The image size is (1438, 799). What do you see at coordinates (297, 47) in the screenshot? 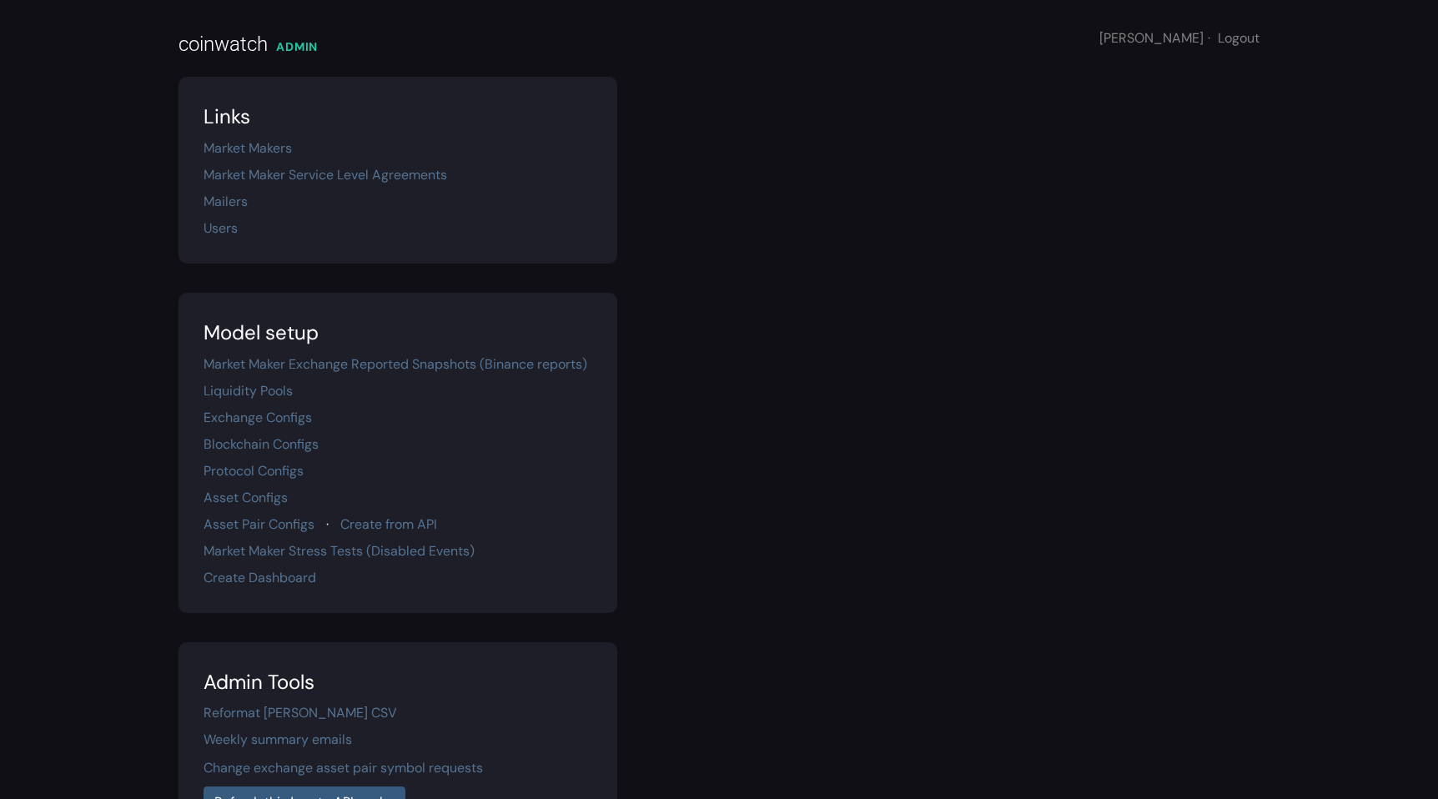
I see `div: ADMIN` at bounding box center [297, 47].